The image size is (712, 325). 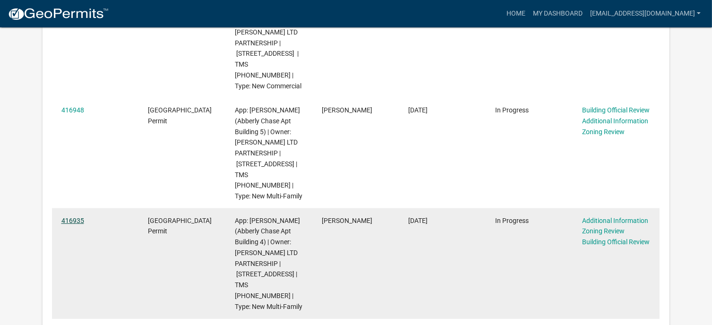 I want to click on a: 416948, so click(x=73, y=110).